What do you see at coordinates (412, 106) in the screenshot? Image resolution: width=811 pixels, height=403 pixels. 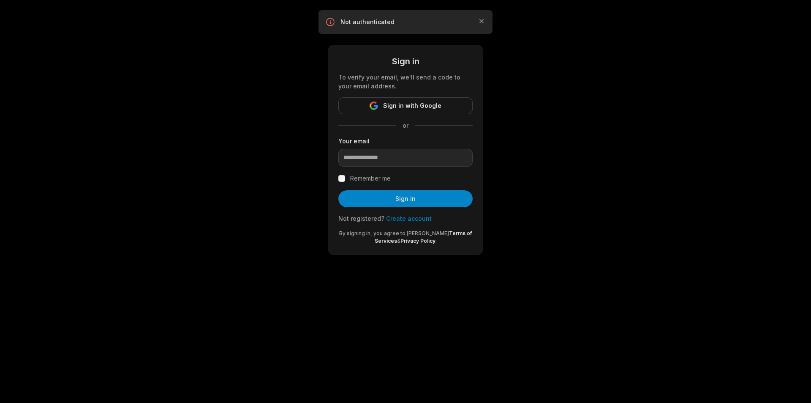 I see `span: Sign in with Google` at bounding box center [412, 106].